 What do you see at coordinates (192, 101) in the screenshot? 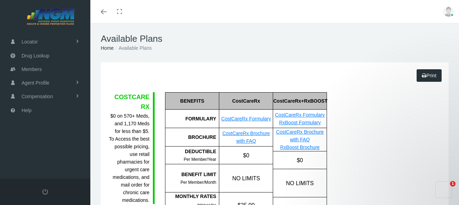
I see `div: BENEFITS` at bounding box center [192, 101].